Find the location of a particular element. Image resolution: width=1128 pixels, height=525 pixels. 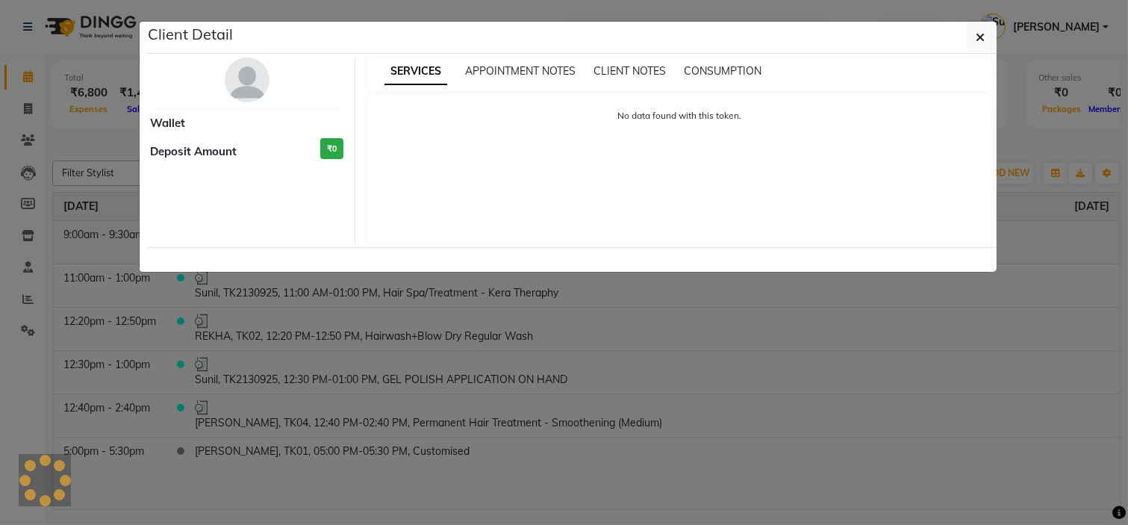

span: APPOINTMENT NOTES is located at coordinates (520, 71).